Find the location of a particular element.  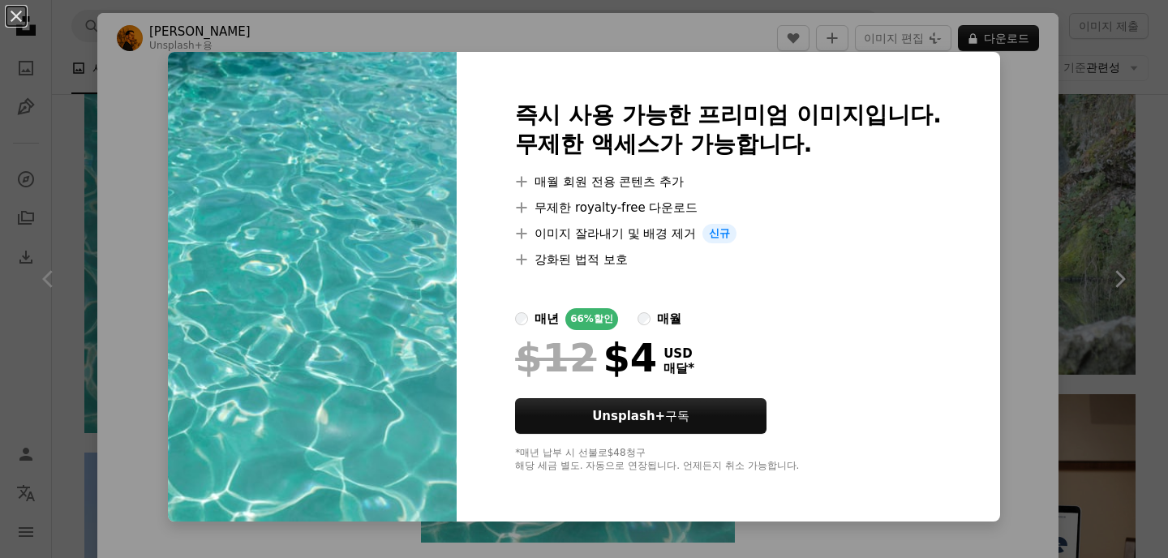

li: 이미지 잘라내기 및 배경 제거 is located at coordinates (728, 234).